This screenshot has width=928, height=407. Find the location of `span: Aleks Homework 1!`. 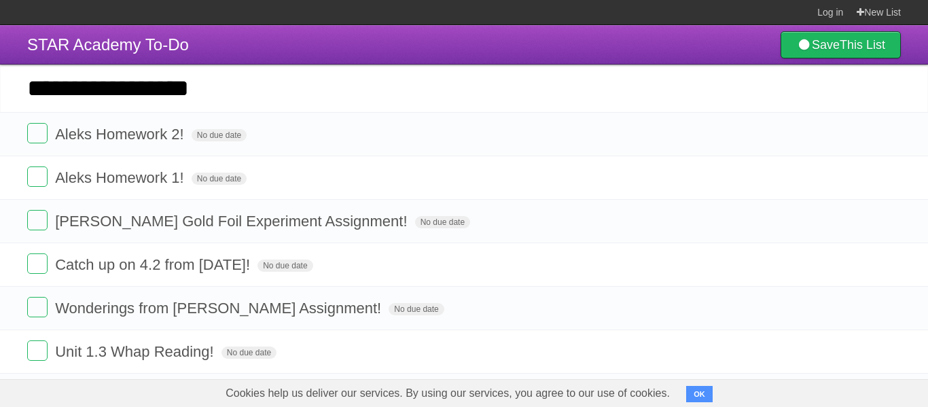

span: Aleks Homework 1! is located at coordinates (121, 177).